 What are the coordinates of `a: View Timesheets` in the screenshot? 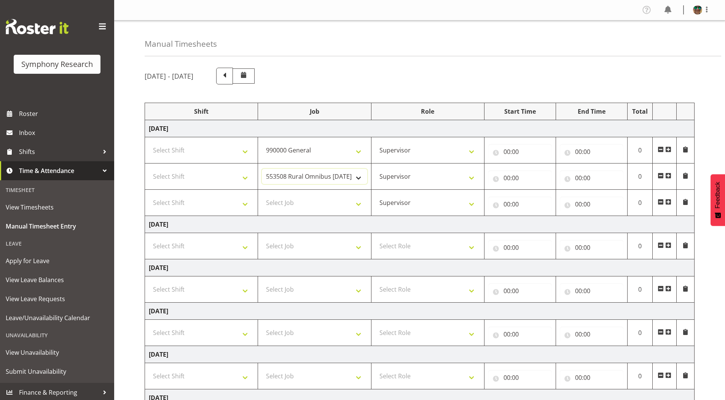 It's located at (57, 207).